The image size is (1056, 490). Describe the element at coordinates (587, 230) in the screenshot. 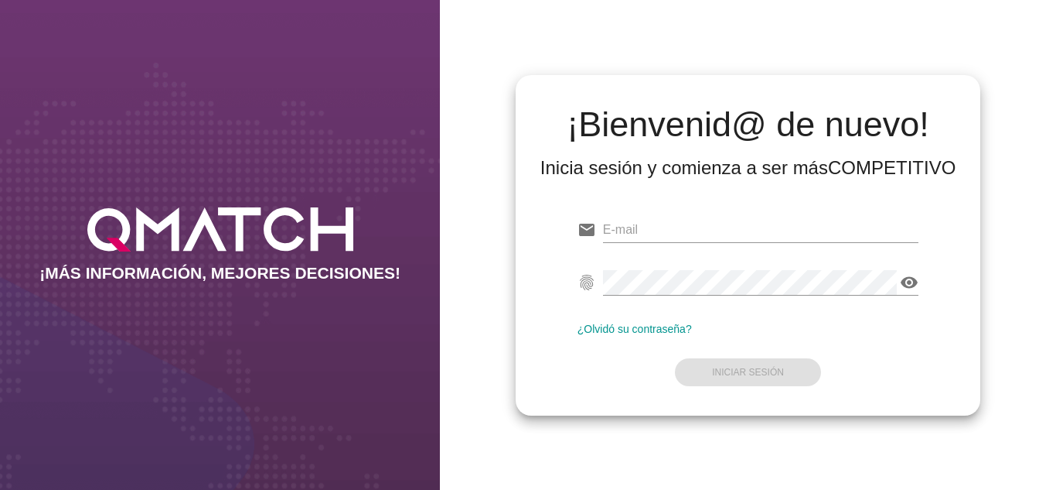

I see `i: email` at that location.